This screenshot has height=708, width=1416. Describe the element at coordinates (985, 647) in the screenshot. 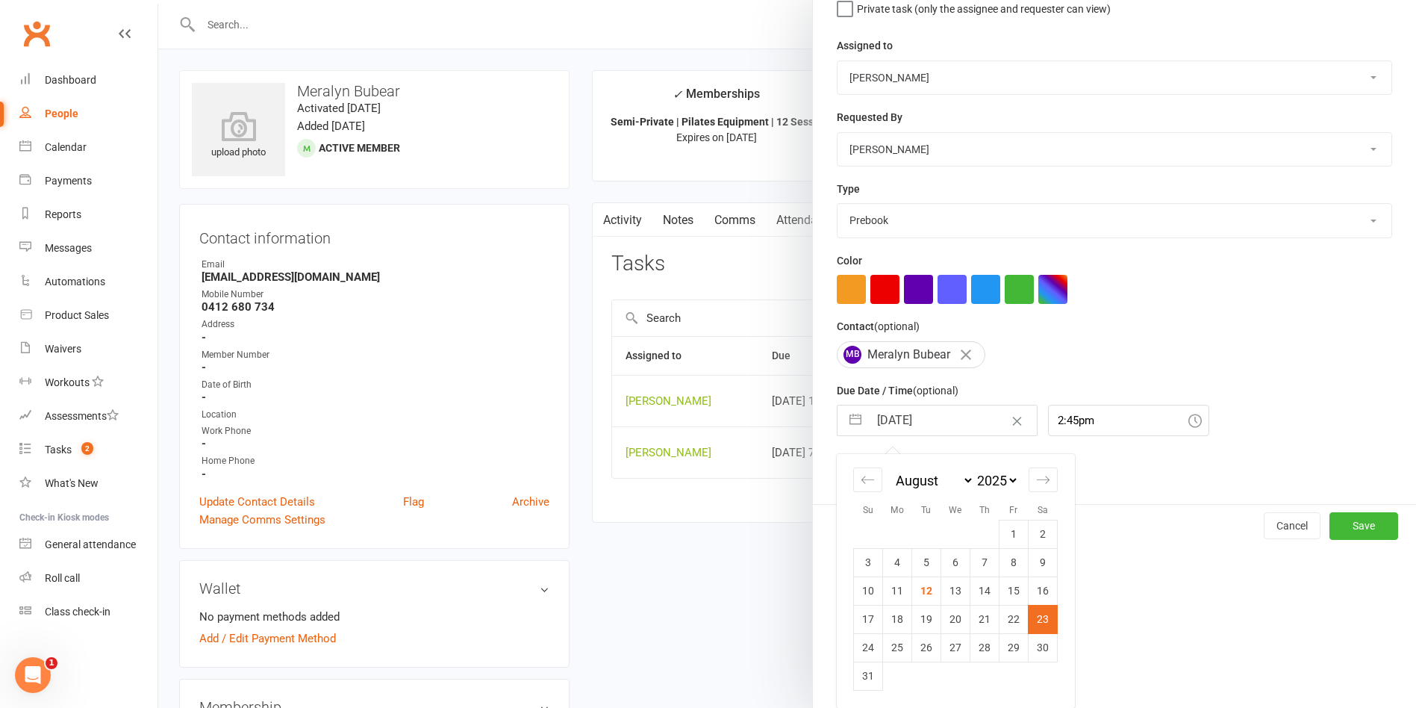

I see `td: Thursday, August 28, 2025` at that location.